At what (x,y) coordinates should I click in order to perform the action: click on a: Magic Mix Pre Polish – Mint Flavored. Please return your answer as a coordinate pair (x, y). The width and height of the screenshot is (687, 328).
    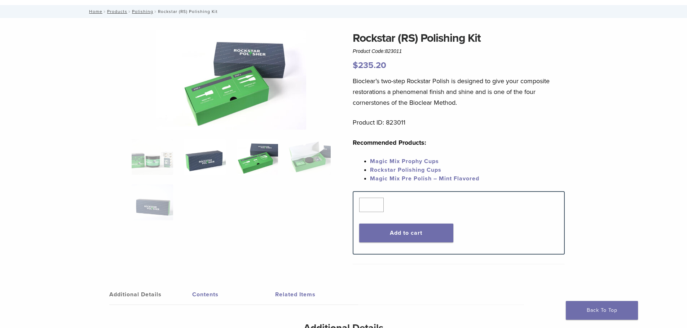
    Looking at the image, I should click on (424, 179).